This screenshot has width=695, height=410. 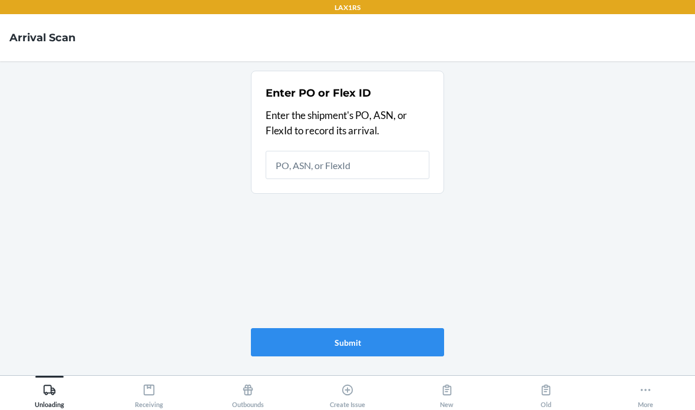 What do you see at coordinates (348, 342) in the screenshot?
I see `button: Submit` at bounding box center [348, 342].